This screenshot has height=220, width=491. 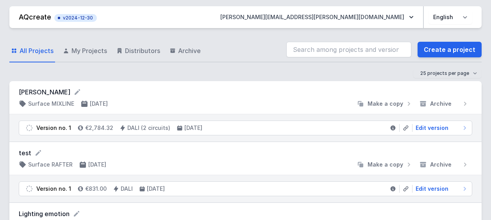 I want to click on h4: DALI (2 circuits), so click(x=149, y=128).